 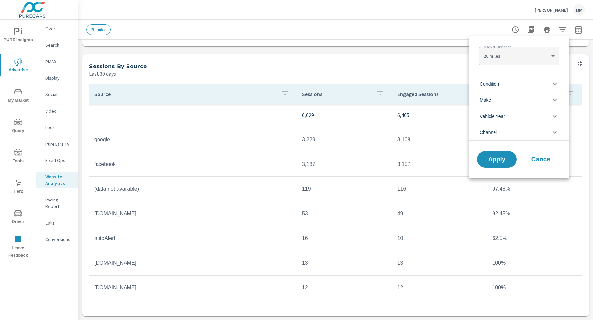 What do you see at coordinates (497, 160) in the screenshot?
I see `button: Apply` at bounding box center [497, 160].